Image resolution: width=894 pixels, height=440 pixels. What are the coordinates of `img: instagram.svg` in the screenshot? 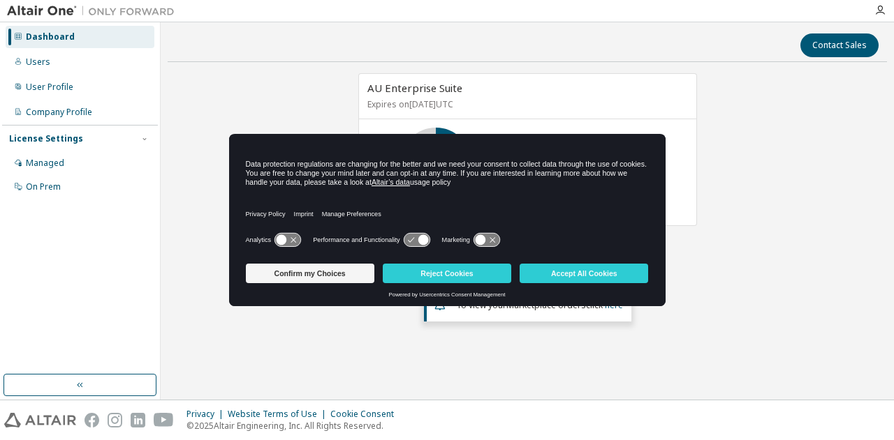 It's located at (114, 420).